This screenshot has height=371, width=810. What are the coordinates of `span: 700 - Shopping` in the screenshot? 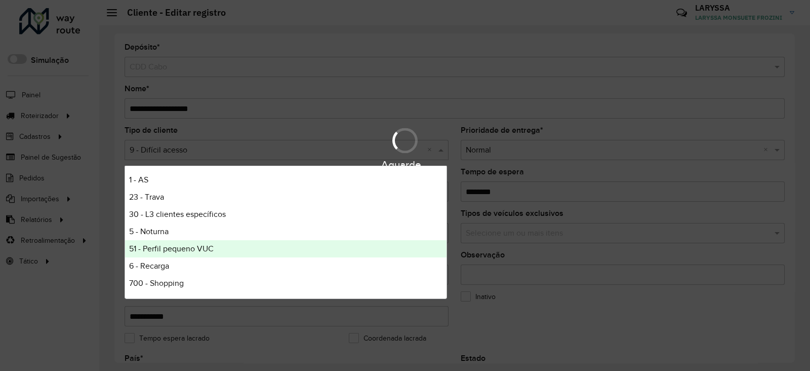 It's located at (156, 283).